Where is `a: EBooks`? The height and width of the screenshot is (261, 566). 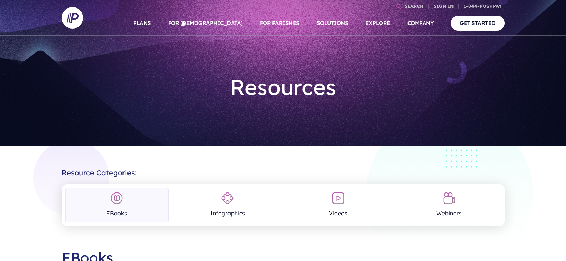 a: EBooks is located at coordinates (117, 205).